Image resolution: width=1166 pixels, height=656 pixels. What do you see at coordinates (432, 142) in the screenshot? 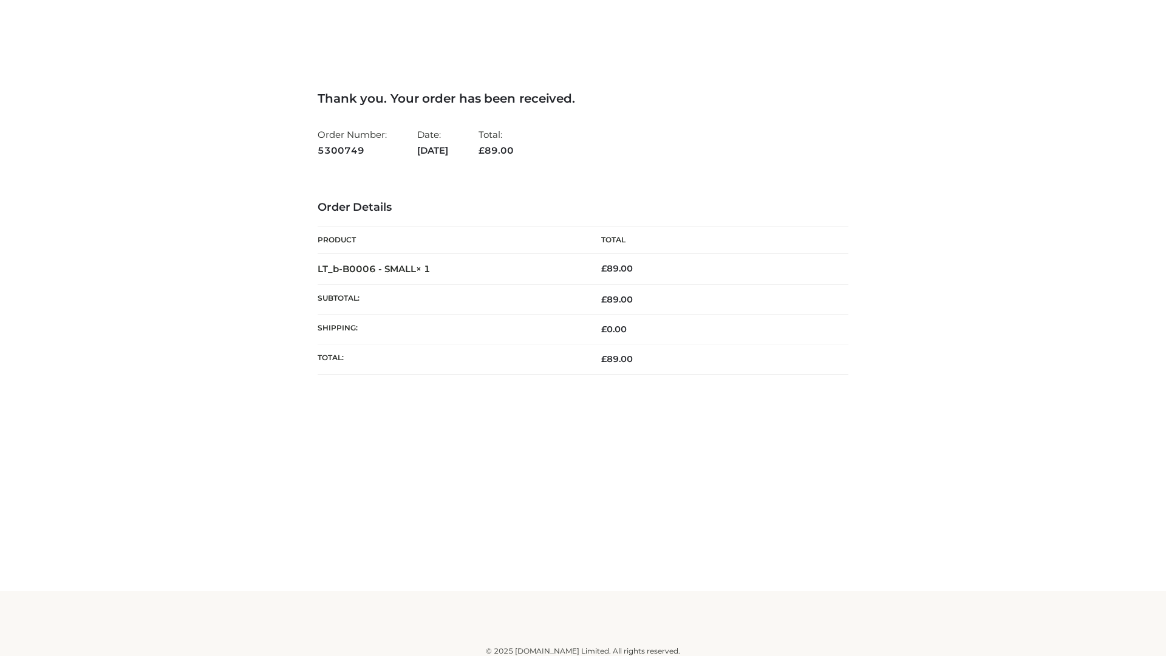
I see `li: Date:` at bounding box center [432, 142].